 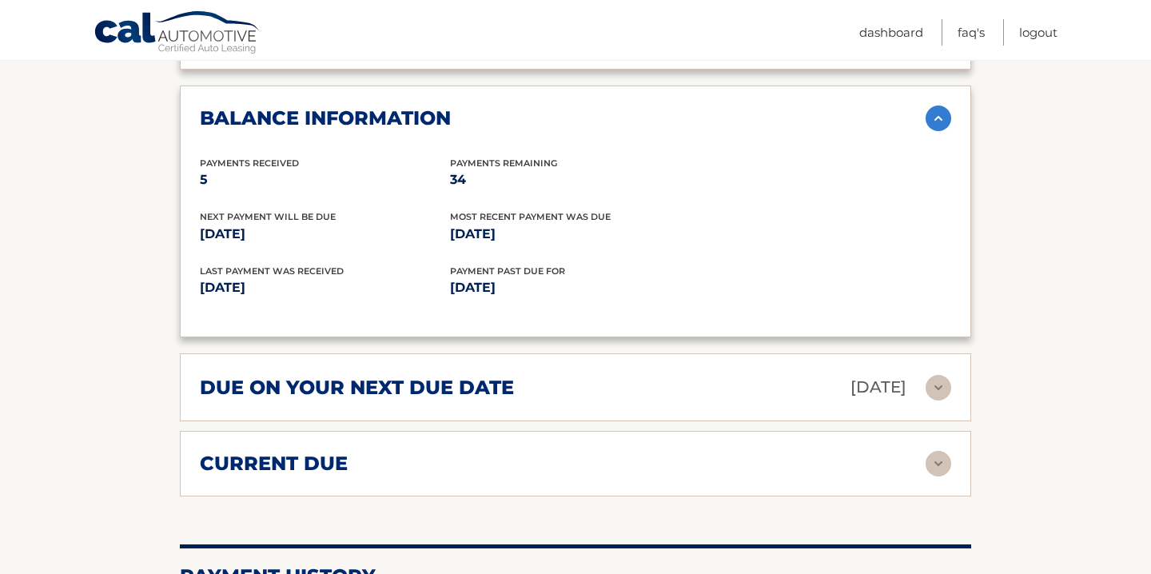 What do you see at coordinates (325, 118) in the screenshot?
I see `h2: balance information` at bounding box center [325, 118].